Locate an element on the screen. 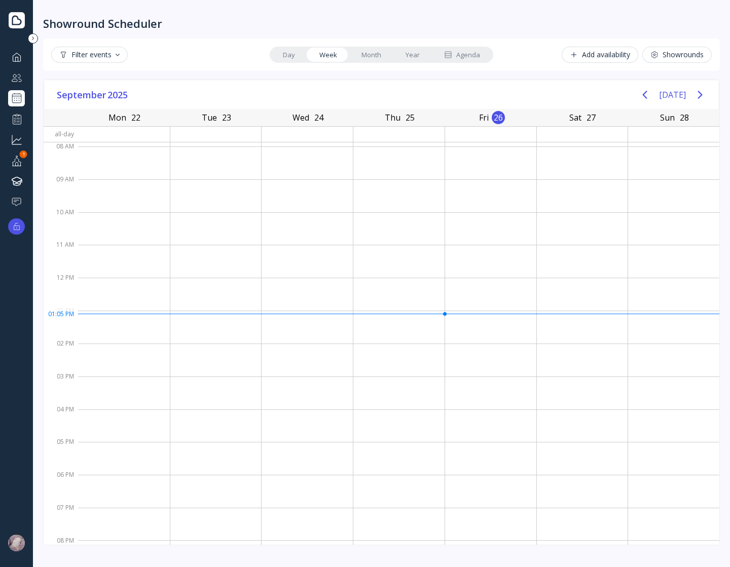 This screenshot has height=567, width=730. div: Knowledge hub is located at coordinates (16, 181).